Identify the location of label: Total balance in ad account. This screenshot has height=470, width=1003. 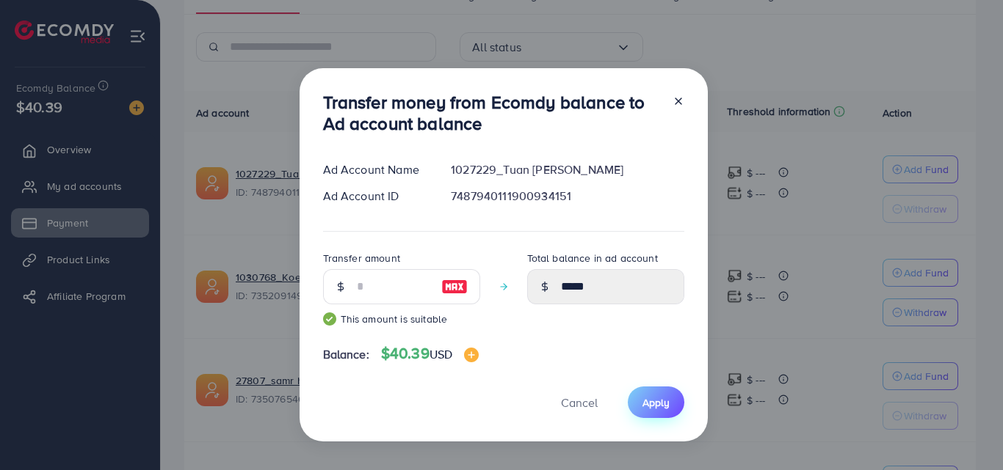
(592, 258).